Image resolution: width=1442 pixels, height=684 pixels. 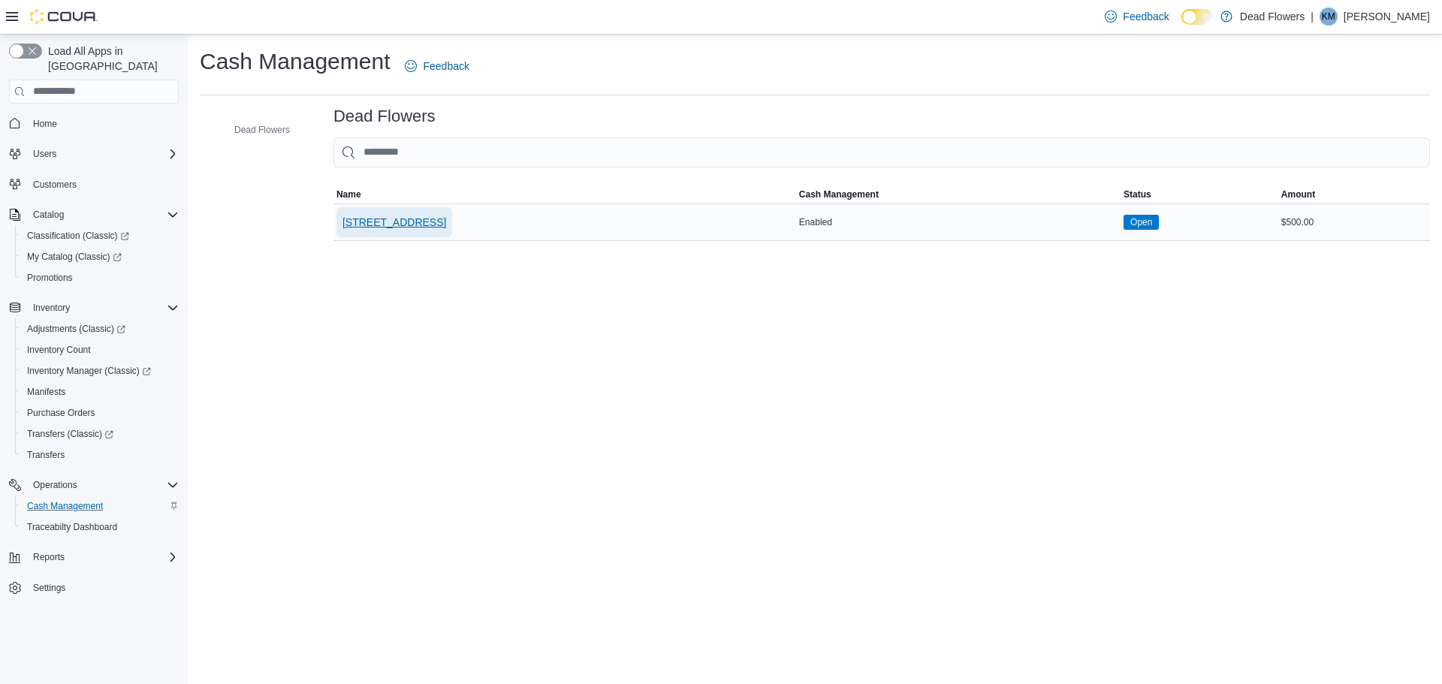 I want to click on span: Name, so click(x=348, y=194).